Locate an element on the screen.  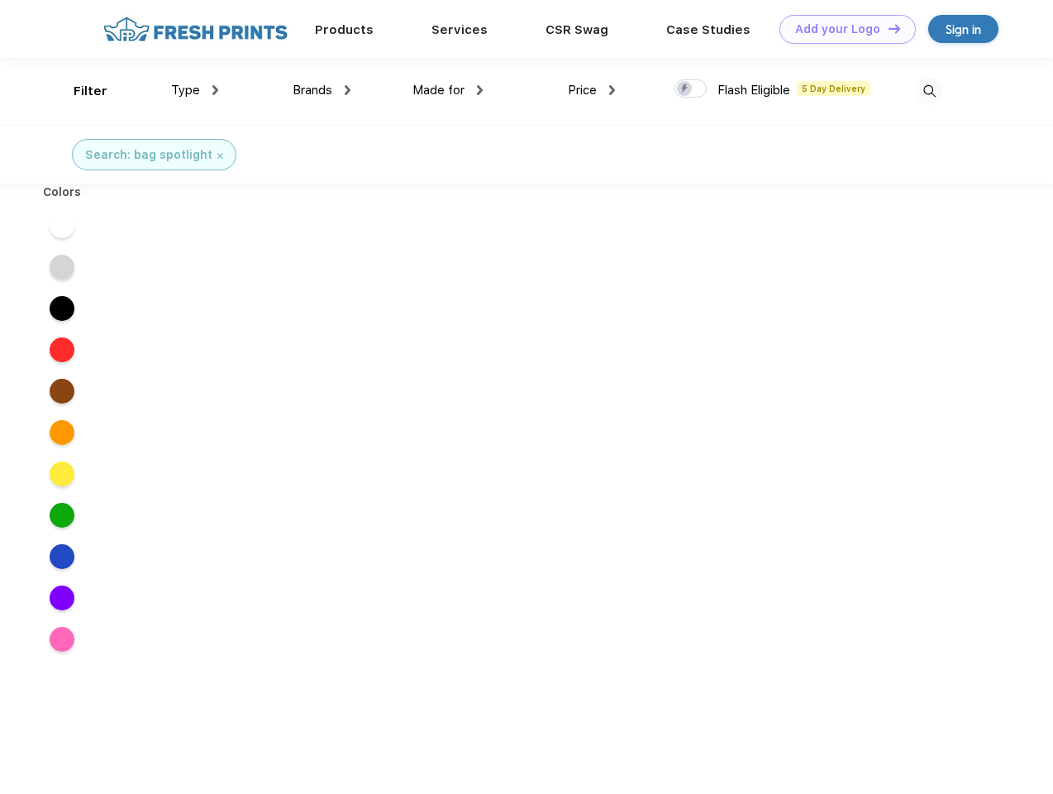
span: 5 Day Delivery is located at coordinates (833, 88).